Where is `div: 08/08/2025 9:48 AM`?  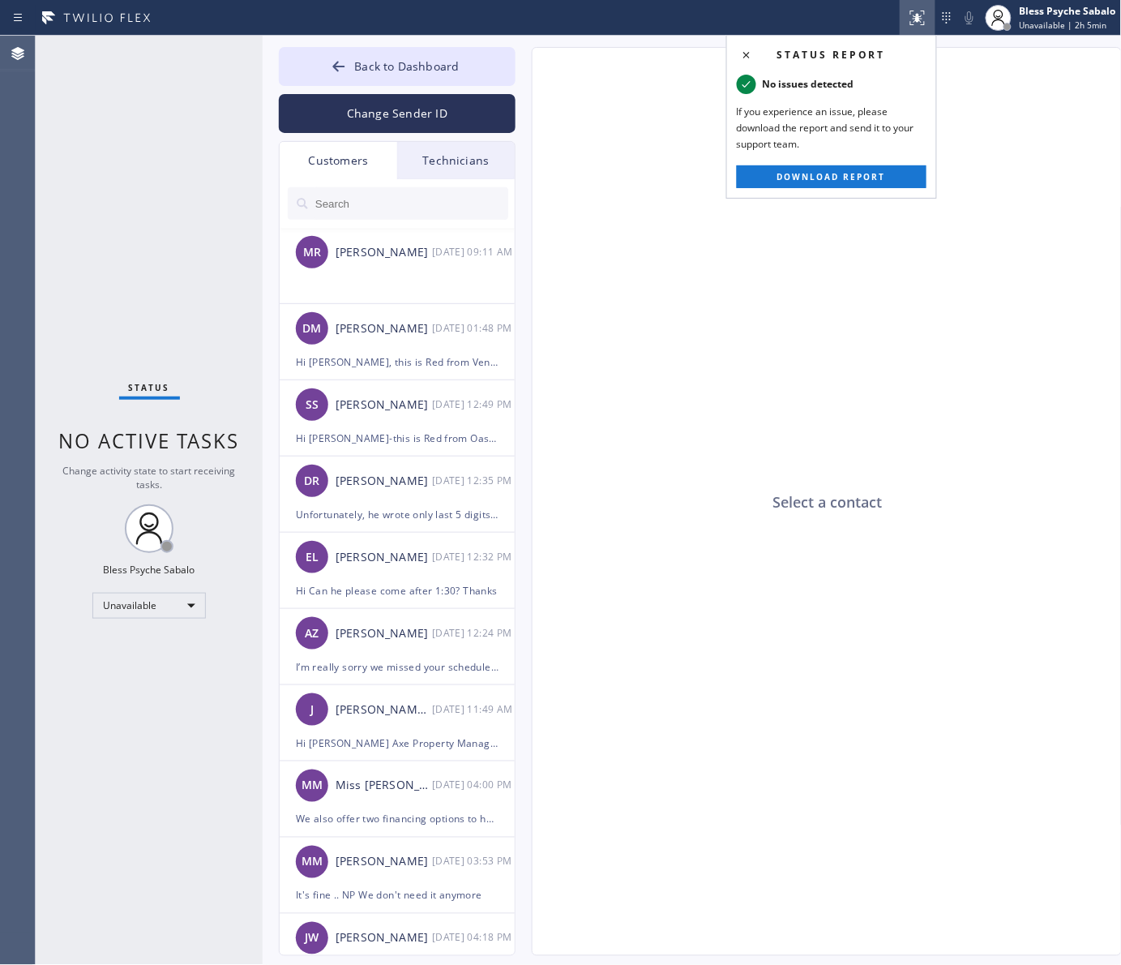
div: 08/08/2025 9:48 AM is located at coordinates (474, 328).